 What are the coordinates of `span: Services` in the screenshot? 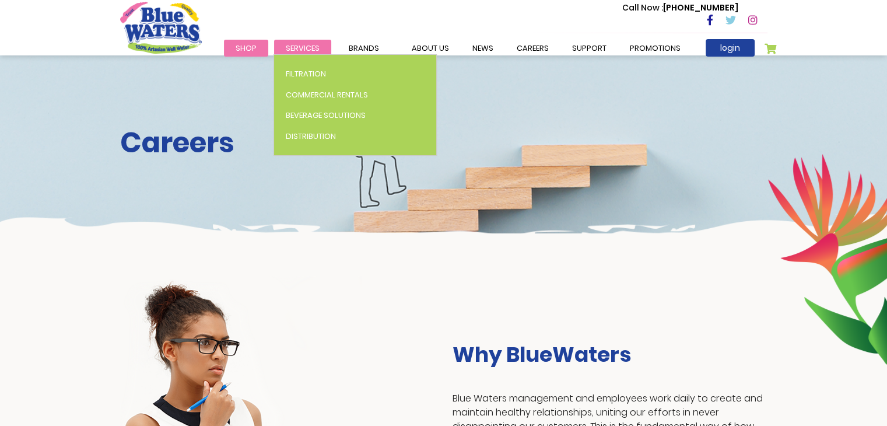 It's located at (303, 48).